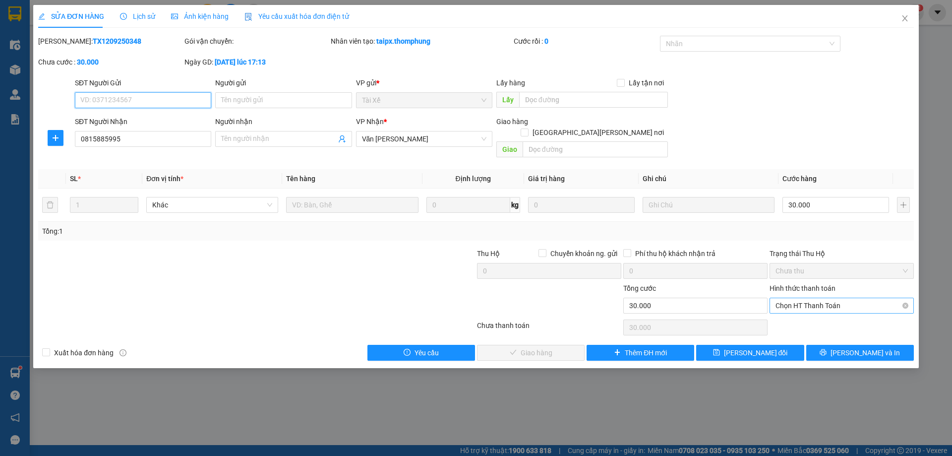 This screenshot has height=456, width=952. What do you see at coordinates (488, 253) in the screenshot?
I see `span: Thu Hộ` at bounding box center [488, 253].